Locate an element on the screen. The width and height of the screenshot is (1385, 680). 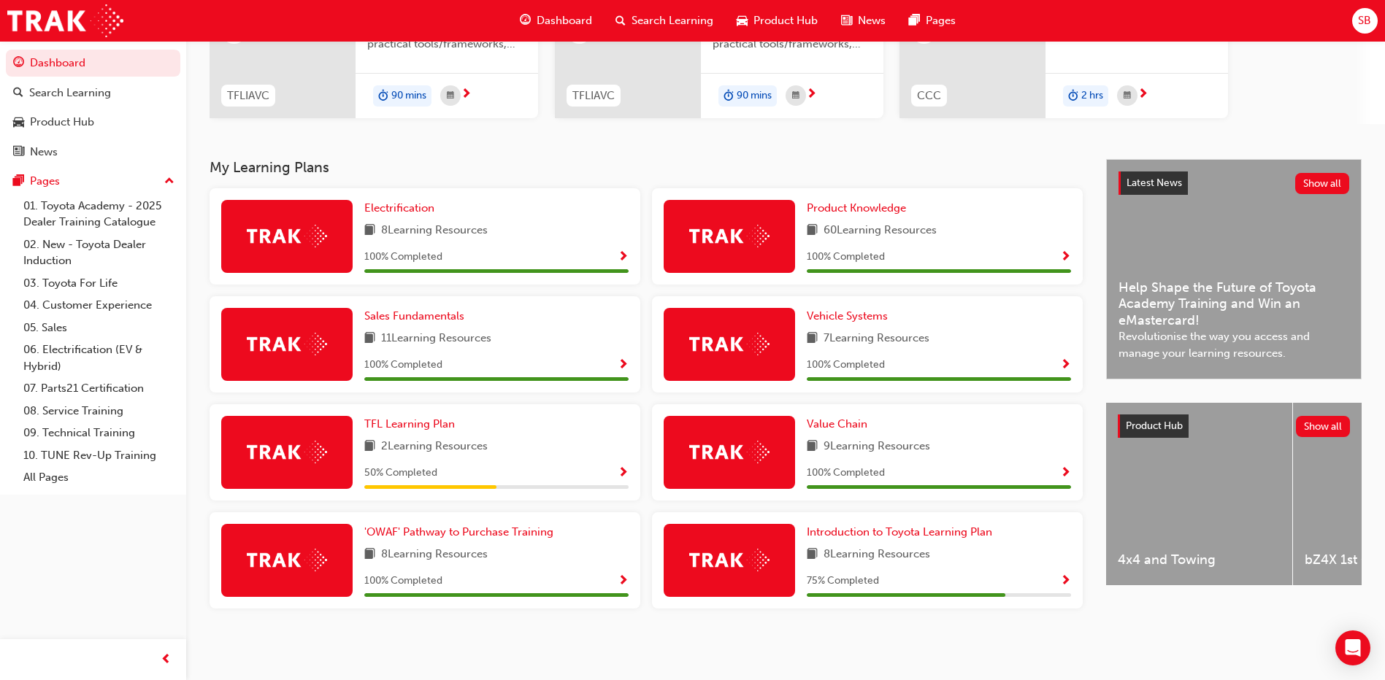
div: Pages is located at coordinates (45, 181).